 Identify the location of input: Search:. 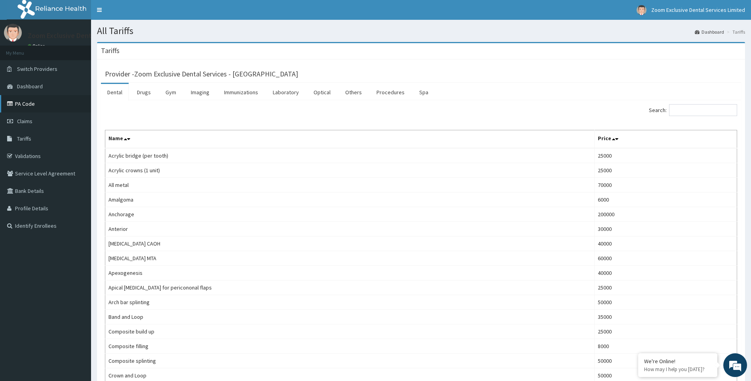
(703, 110).